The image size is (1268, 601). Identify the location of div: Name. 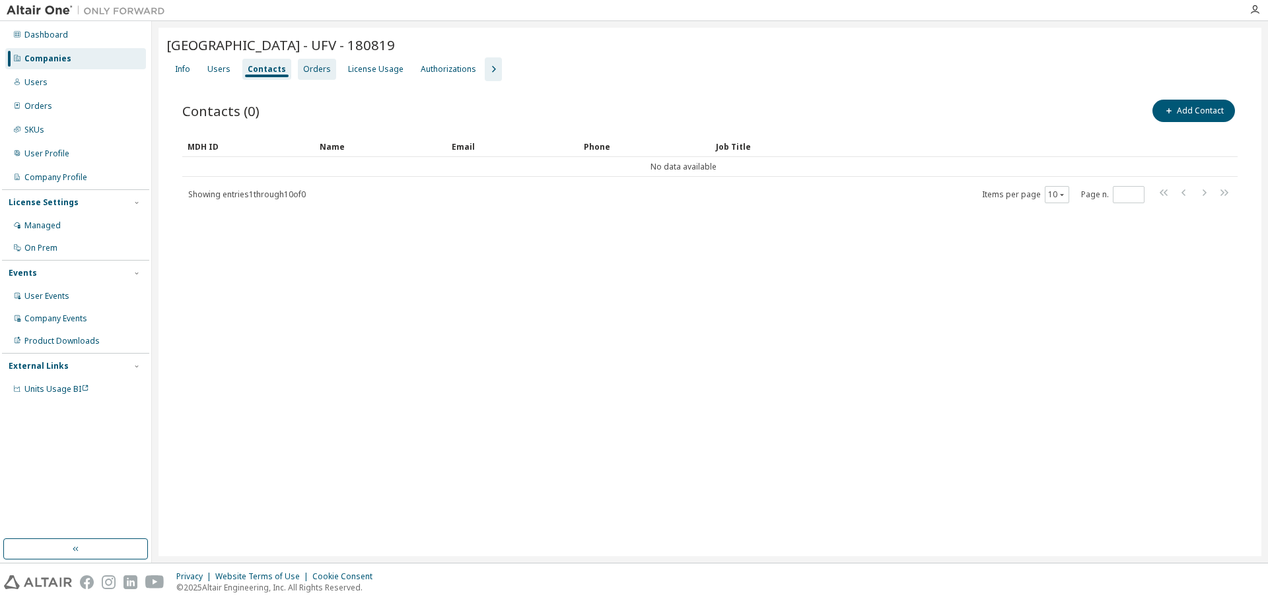
(380, 147).